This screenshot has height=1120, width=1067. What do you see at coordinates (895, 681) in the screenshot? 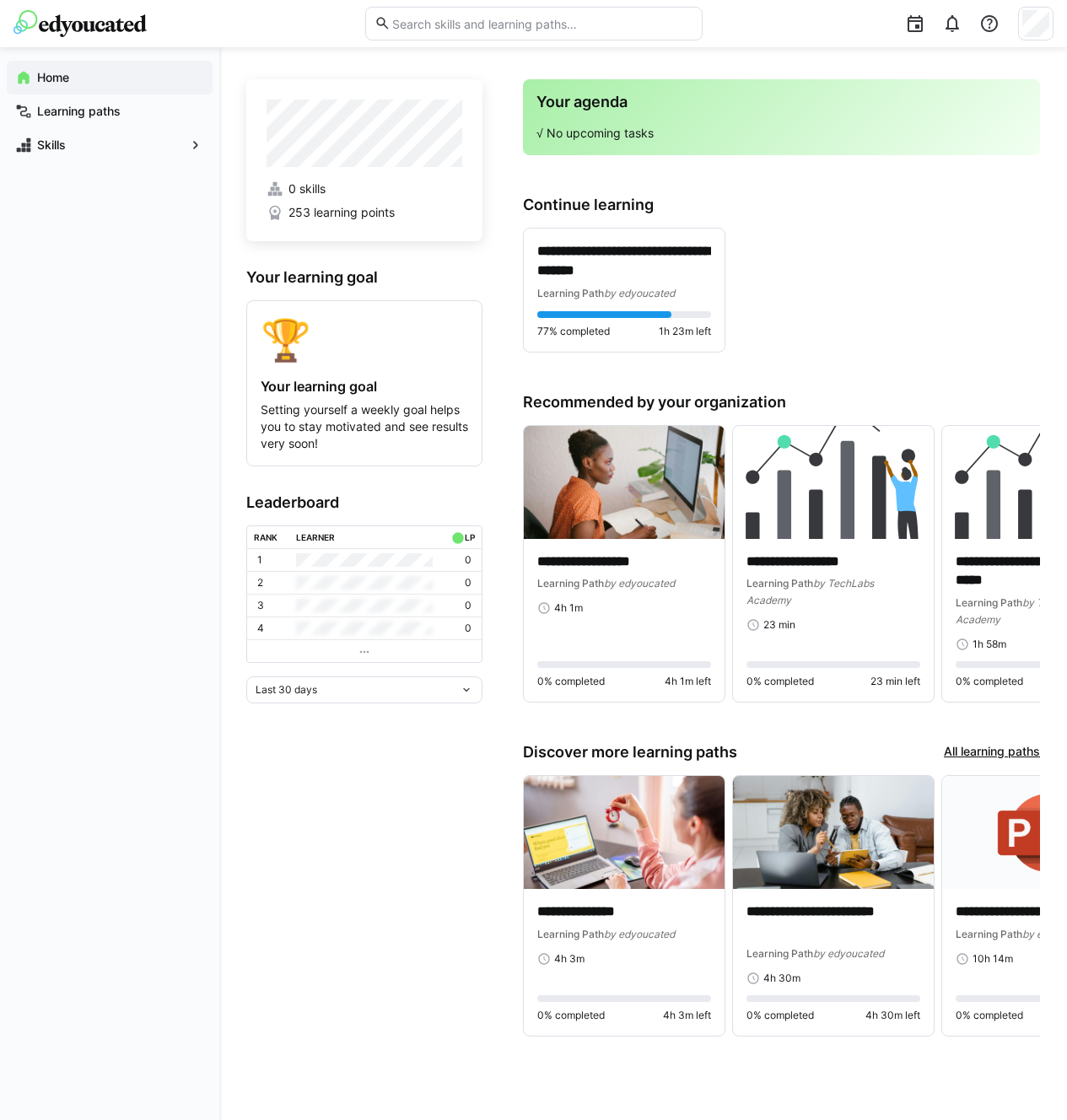
I see `span: 23 min left` at bounding box center [895, 681].